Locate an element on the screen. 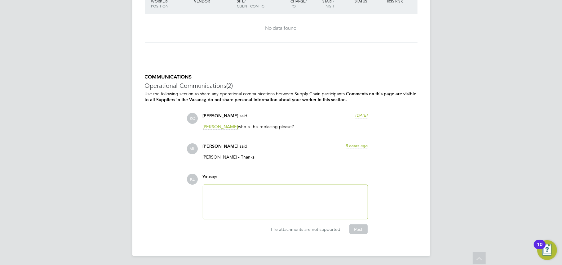 The width and height of the screenshot is (562, 265). p: Use the following section to share any operational communications between Supply Chain participants. is located at coordinates (281, 97).